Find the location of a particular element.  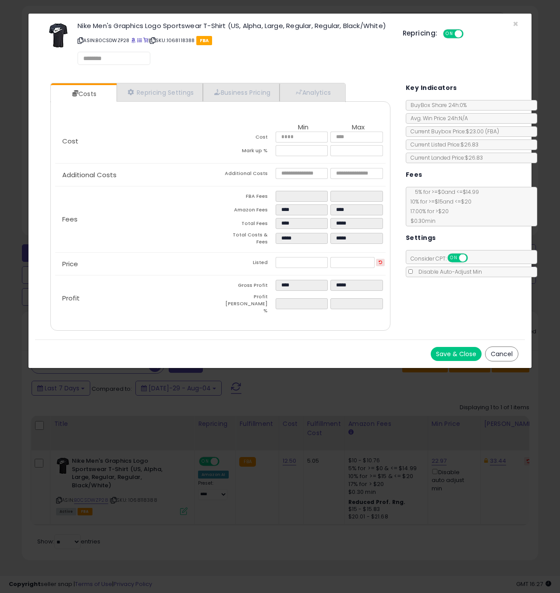

span: FBA is located at coordinates (204, 40).